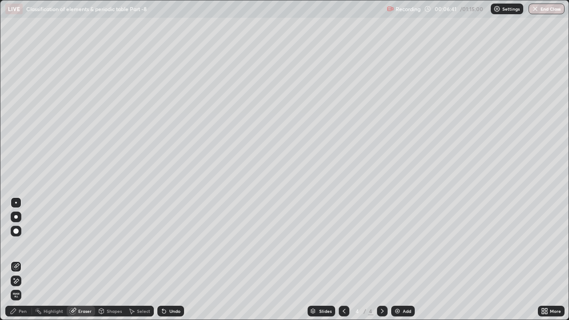 Image resolution: width=569 pixels, height=320 pixels. I want to click on div: Slides, so click(326, 311).